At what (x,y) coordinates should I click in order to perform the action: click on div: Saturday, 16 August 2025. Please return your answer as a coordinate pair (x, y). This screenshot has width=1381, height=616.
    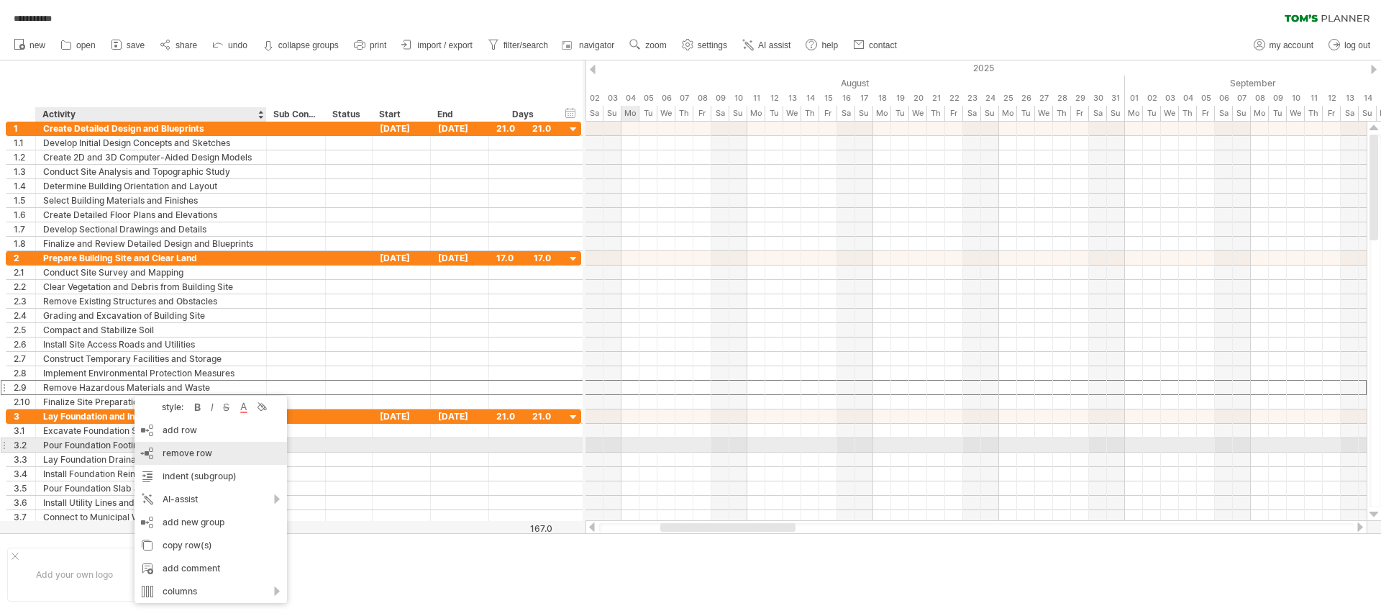
    Looking at the image, I should click on (846, 98).